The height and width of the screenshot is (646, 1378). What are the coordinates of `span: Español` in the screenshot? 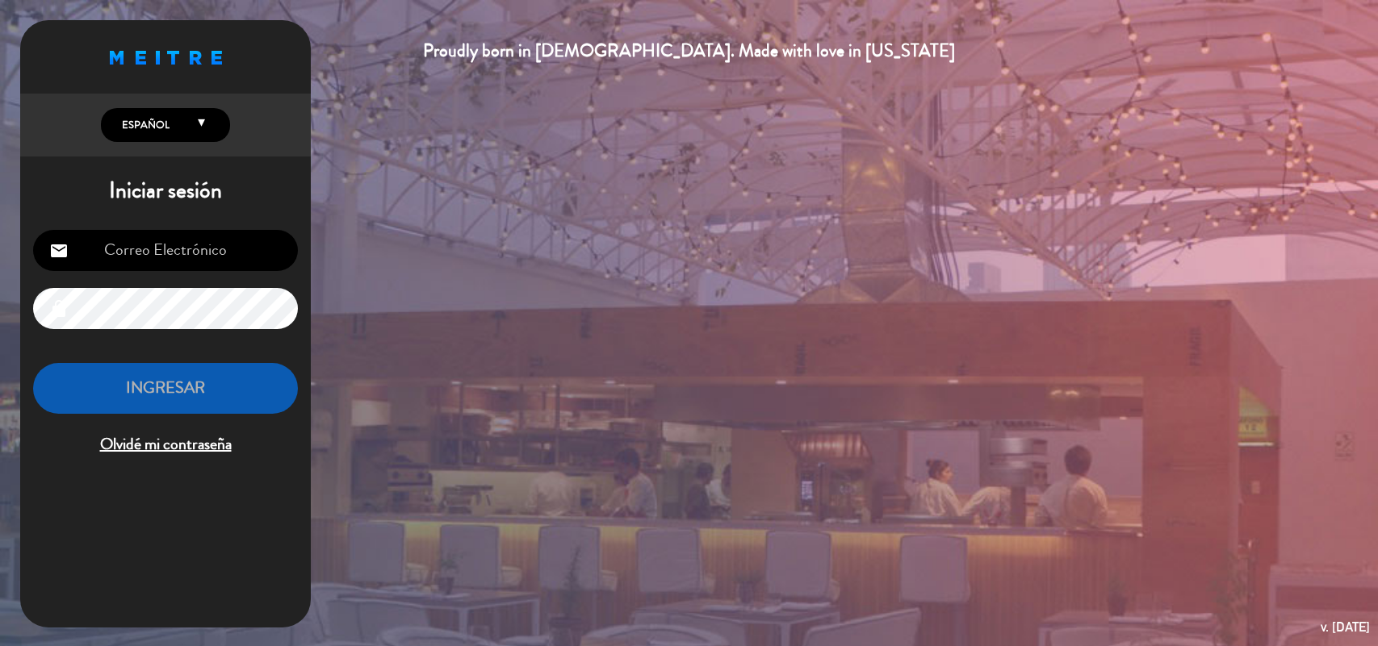 It's located at (144, 125).